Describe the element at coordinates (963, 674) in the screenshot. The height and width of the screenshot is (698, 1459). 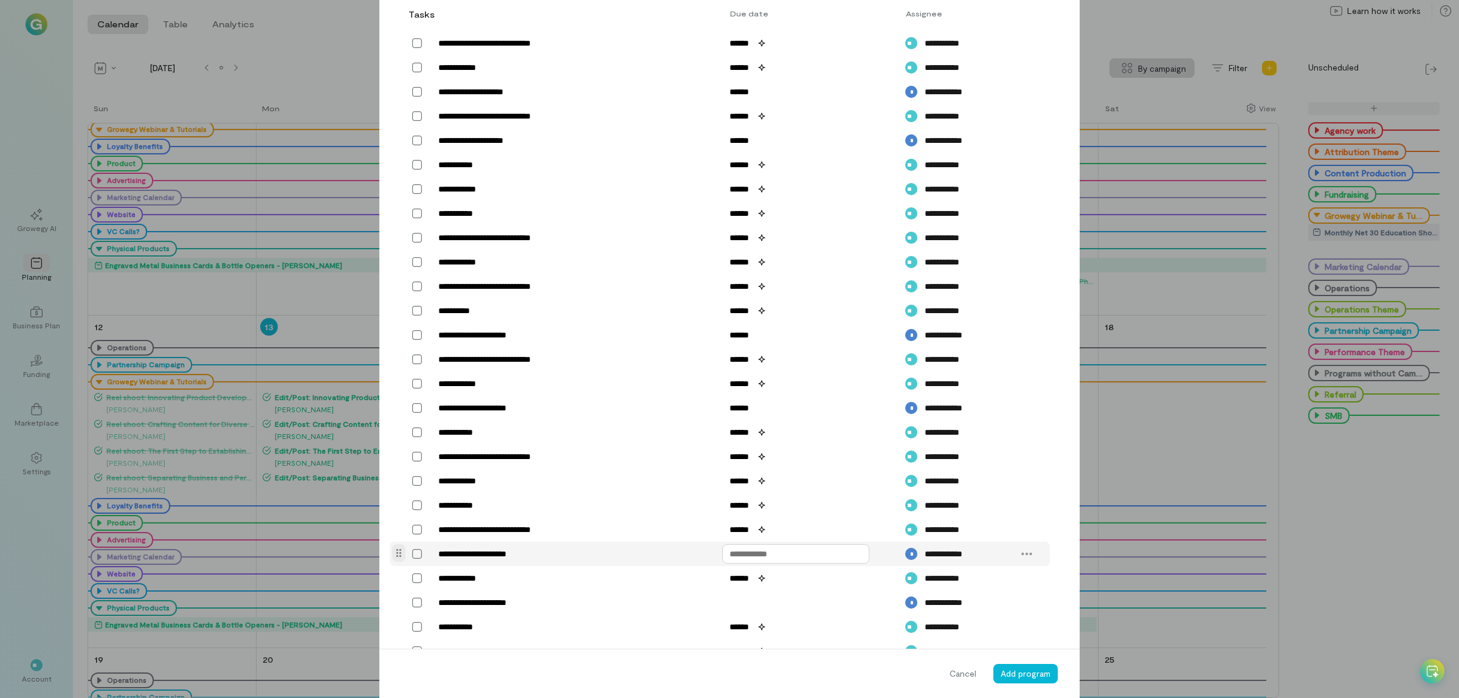
I see `span: Cancel` at that location.